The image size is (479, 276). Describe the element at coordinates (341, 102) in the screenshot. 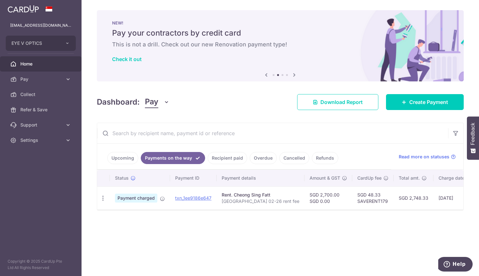

I see `span: Download Report` at that location.